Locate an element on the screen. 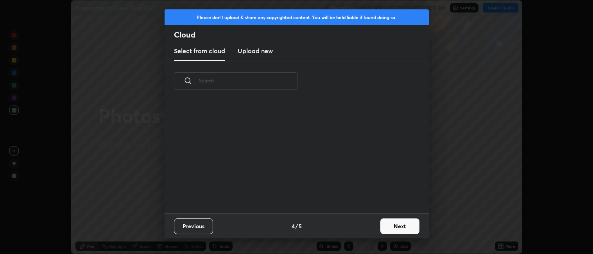 The image size is (593, 254). h2: Cloud is located at coordinates (301, 35).